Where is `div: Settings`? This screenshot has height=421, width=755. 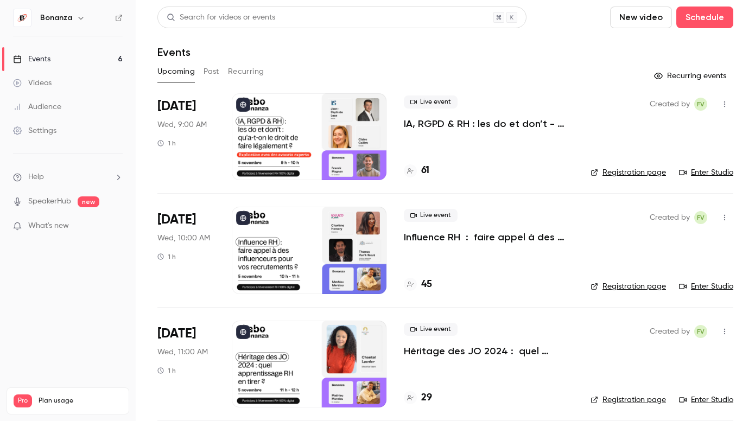
div: Settings is located at coordinates (35, 131).